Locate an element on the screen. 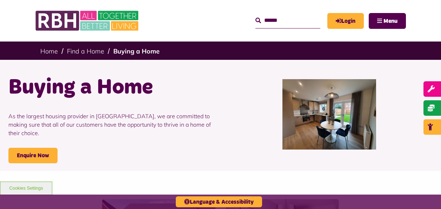  a: Home is located at coordinates (49, 51).